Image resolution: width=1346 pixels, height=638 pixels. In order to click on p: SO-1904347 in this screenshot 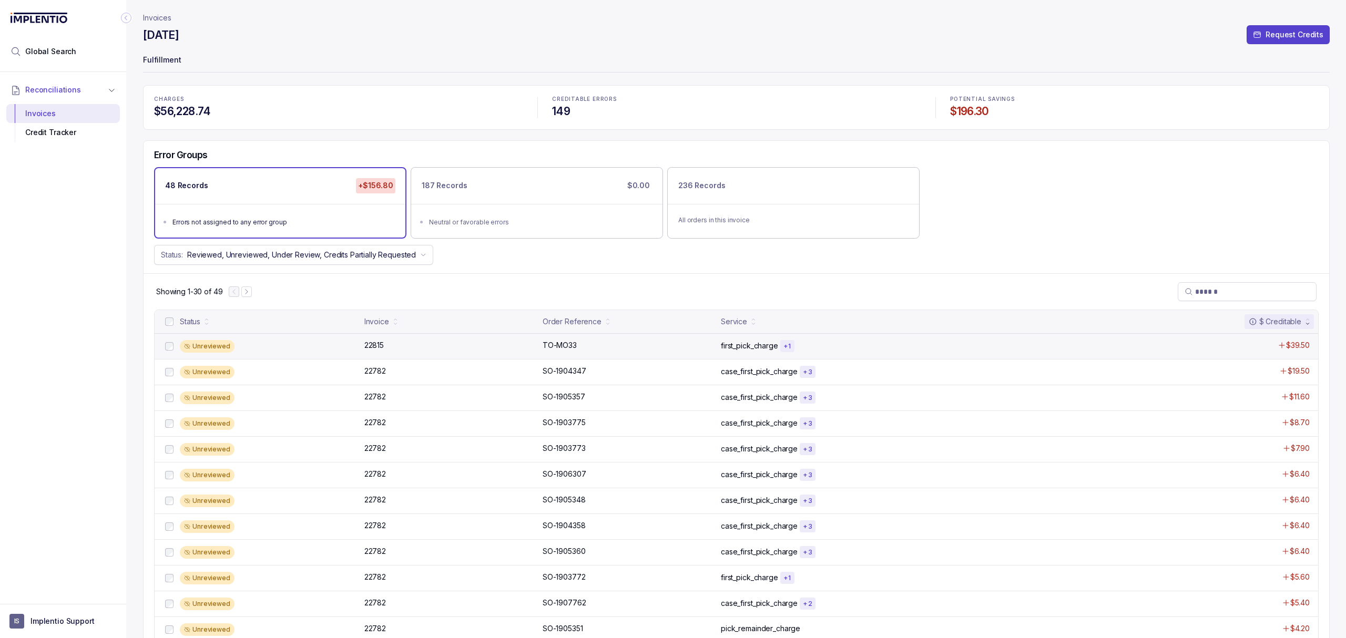, I will do `click(564, 371)`.